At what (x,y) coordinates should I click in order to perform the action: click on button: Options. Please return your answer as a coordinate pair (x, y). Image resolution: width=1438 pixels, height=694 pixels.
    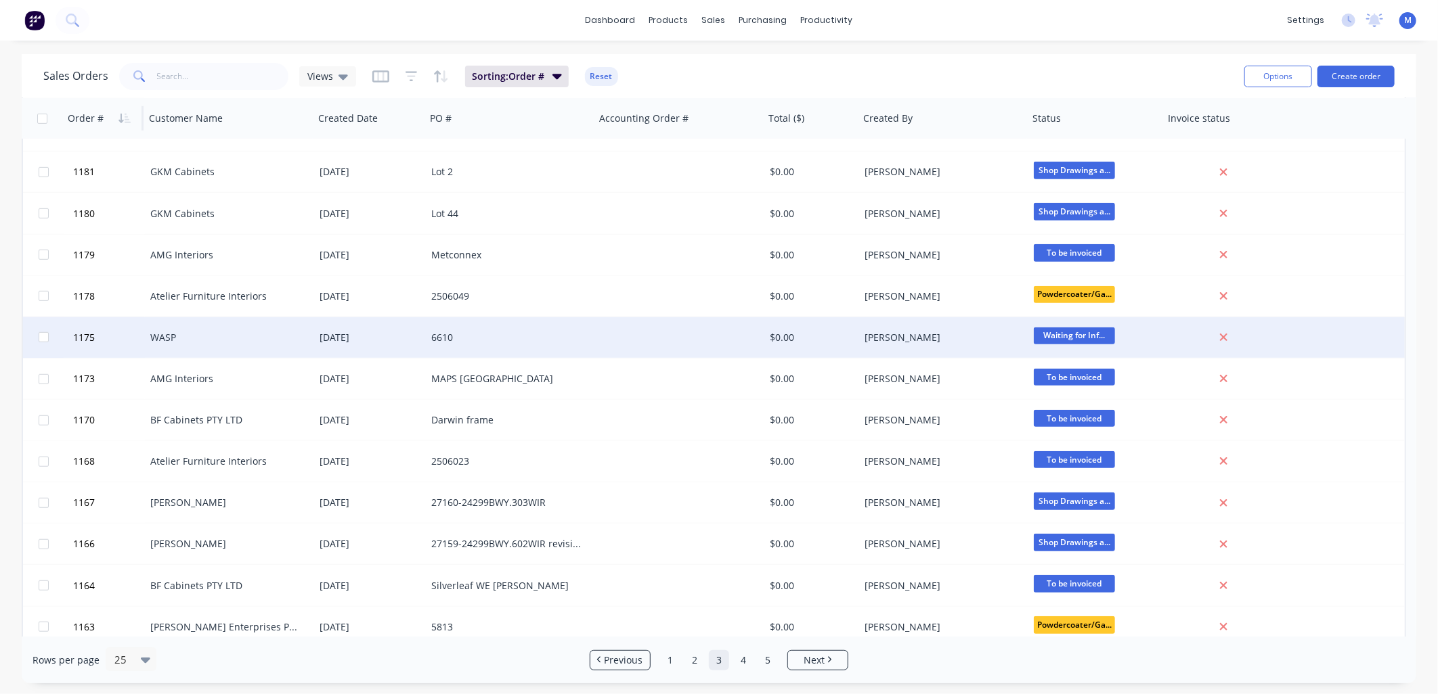
    Looking at the image, I should click on (1278, 76).